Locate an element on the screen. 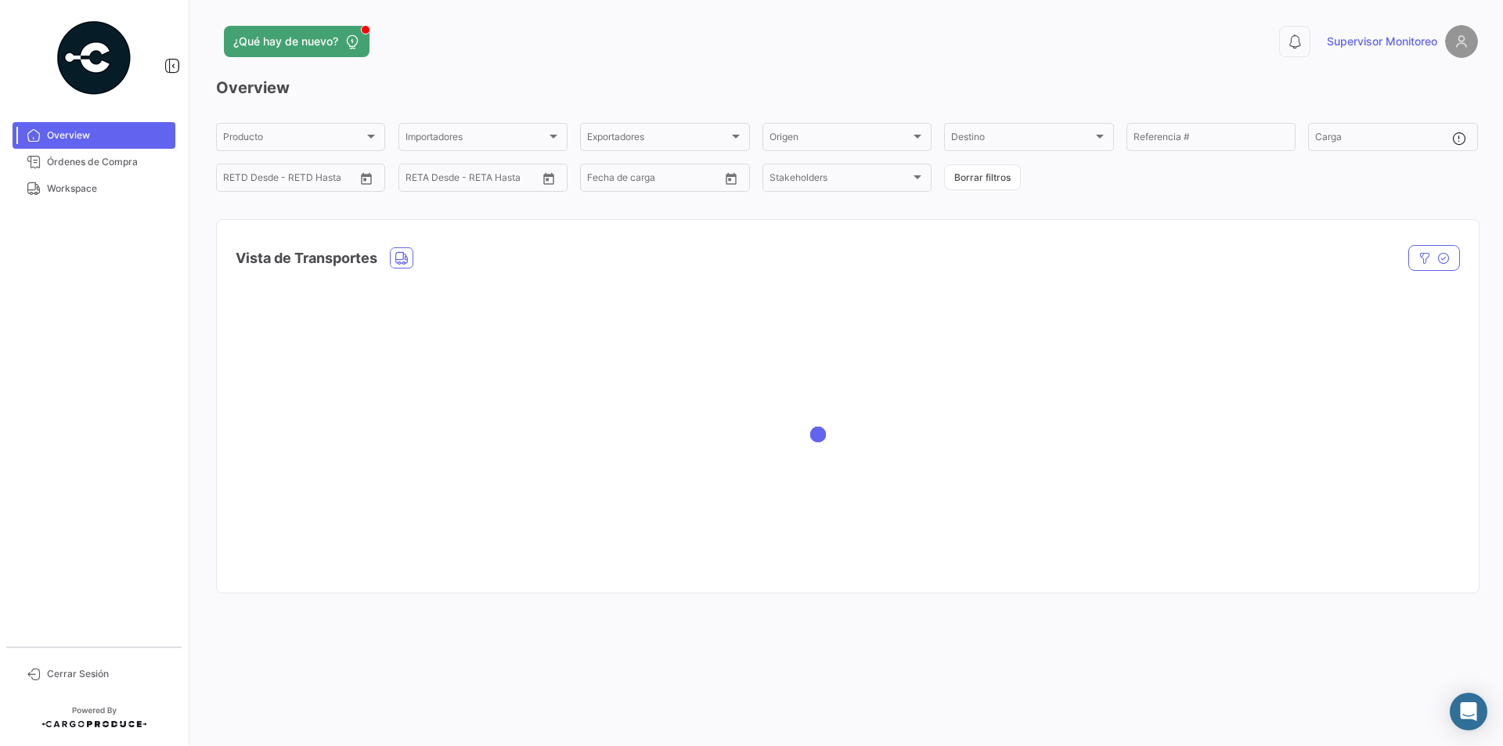 Image resolution: width=1503 pixels, height=746 pixels. a: Órdenes de Compra is located at coordinates (94, 162).